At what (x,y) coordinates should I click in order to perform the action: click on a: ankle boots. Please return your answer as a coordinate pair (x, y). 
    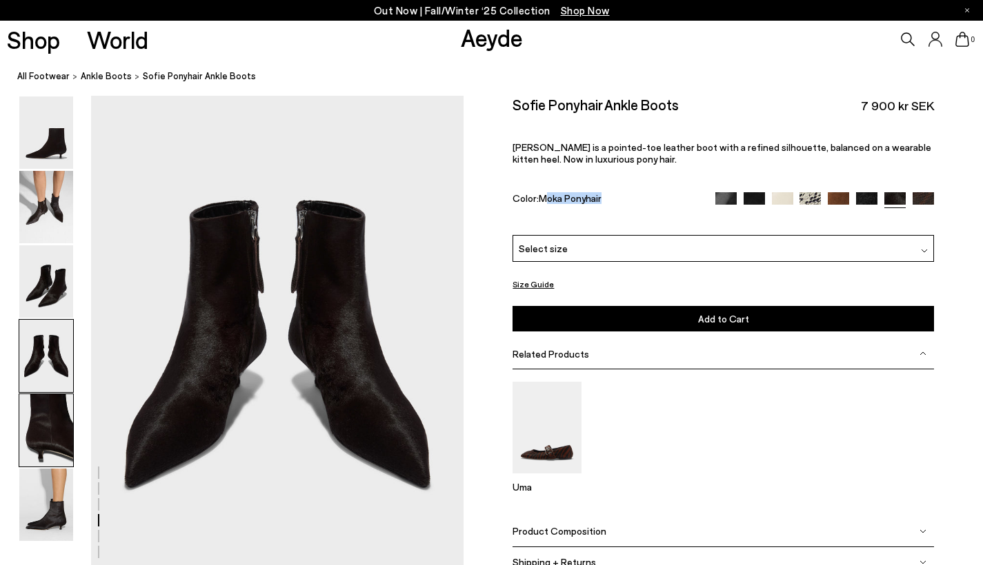
    Looking at the image, I should click on (106, 76).